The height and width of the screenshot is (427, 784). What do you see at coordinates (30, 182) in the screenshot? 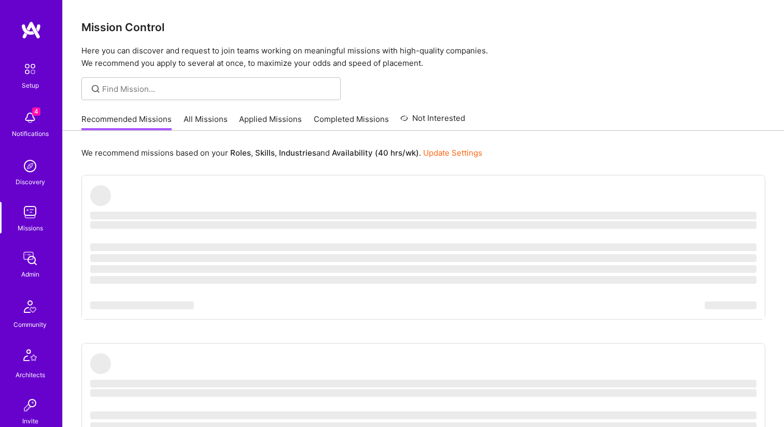
I see `div: Discovery` at bounding box center [30, 182].